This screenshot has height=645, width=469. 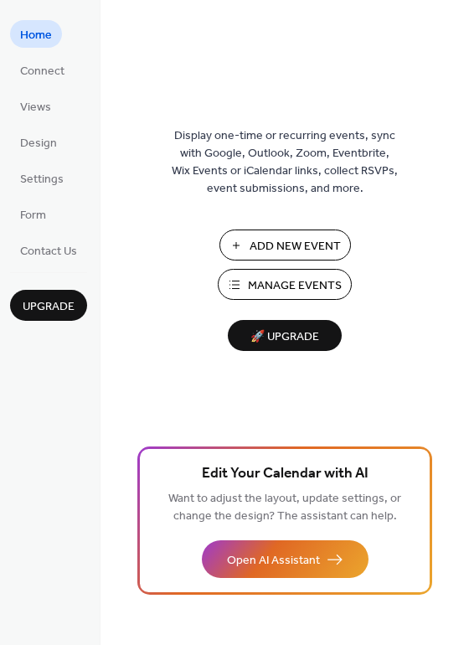 I want to click on span: Form, so click(x=33, y=215).